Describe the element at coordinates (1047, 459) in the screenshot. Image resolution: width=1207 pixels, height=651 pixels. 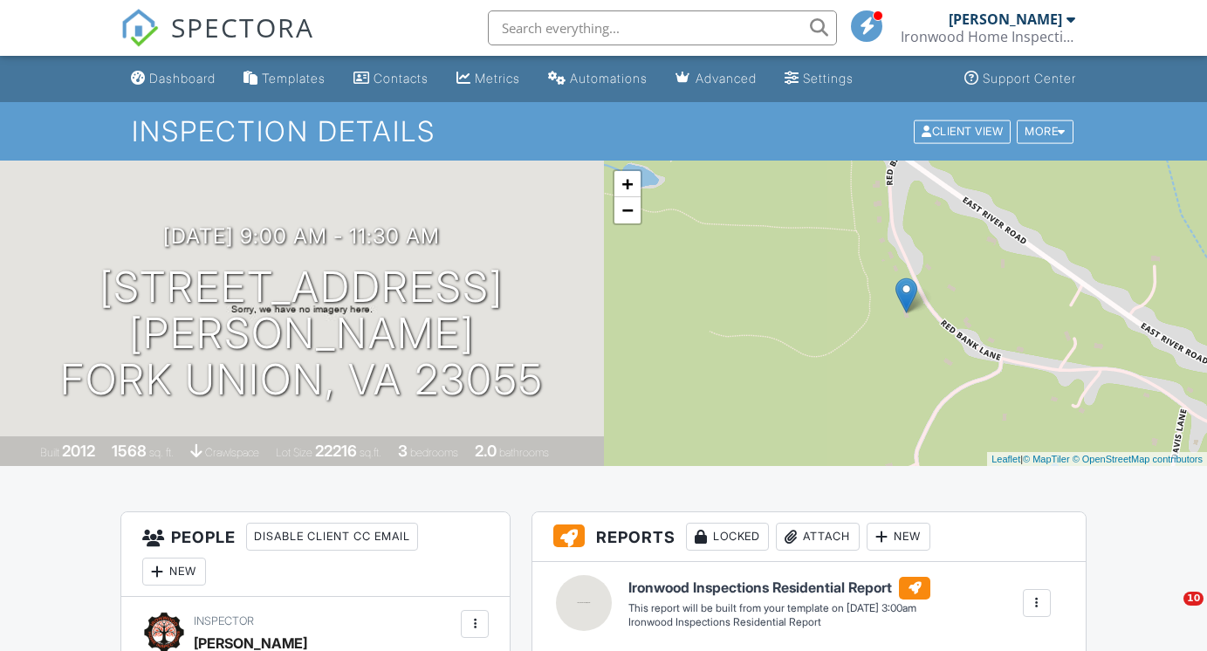
I see `a: © MapTiler` at that location.